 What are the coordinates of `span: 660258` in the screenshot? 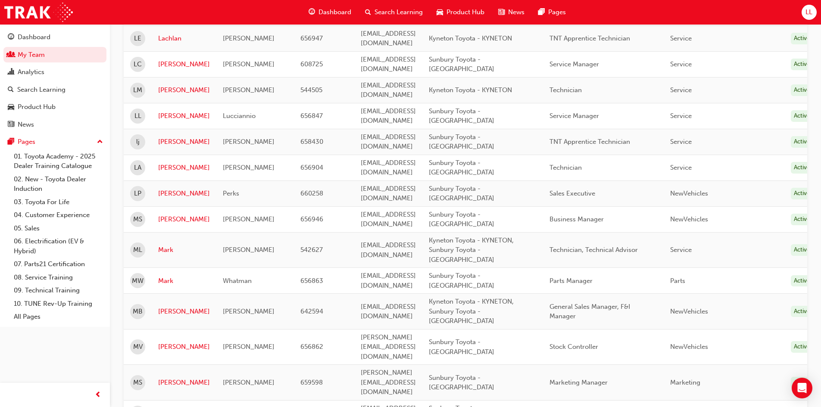 It's located at (312, 194).